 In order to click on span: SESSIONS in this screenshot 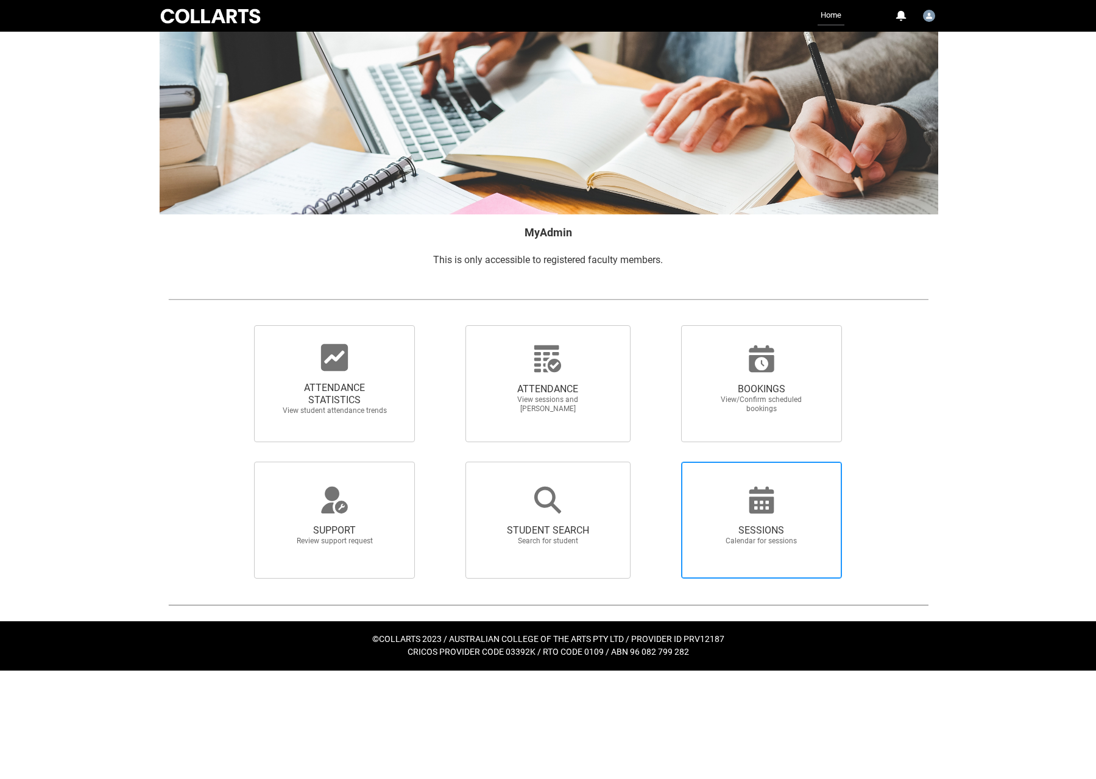, I will do `click(762, 531)`.